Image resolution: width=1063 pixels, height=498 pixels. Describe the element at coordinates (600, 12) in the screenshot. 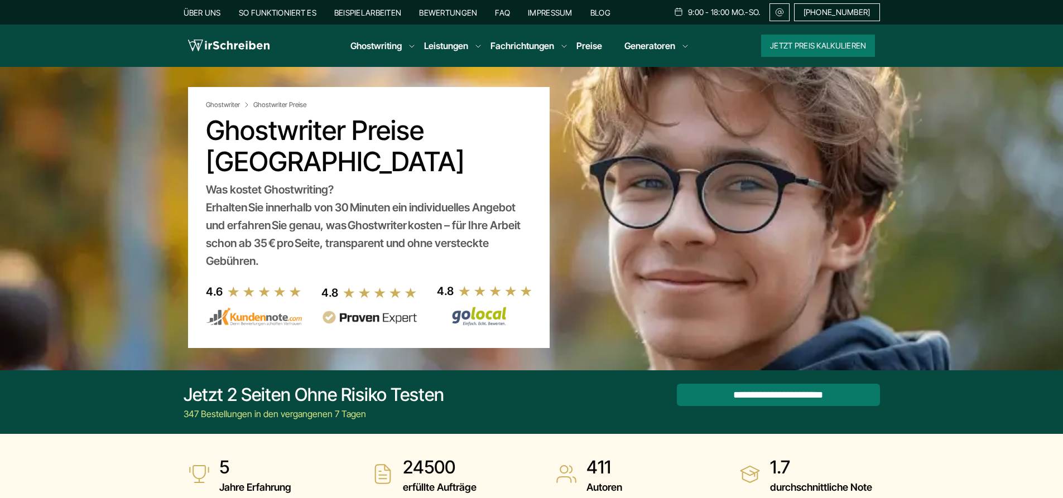

I see `a: Blog` at that location.